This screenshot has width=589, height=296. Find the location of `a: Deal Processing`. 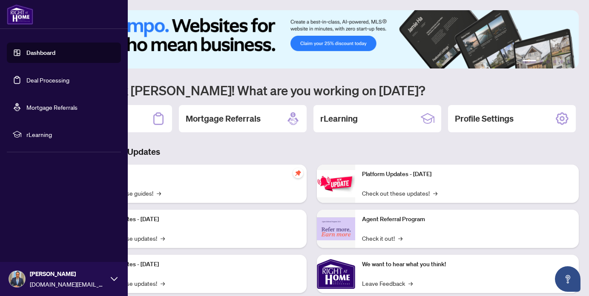

a: Deal Processing is located at coordinates (48, 80).